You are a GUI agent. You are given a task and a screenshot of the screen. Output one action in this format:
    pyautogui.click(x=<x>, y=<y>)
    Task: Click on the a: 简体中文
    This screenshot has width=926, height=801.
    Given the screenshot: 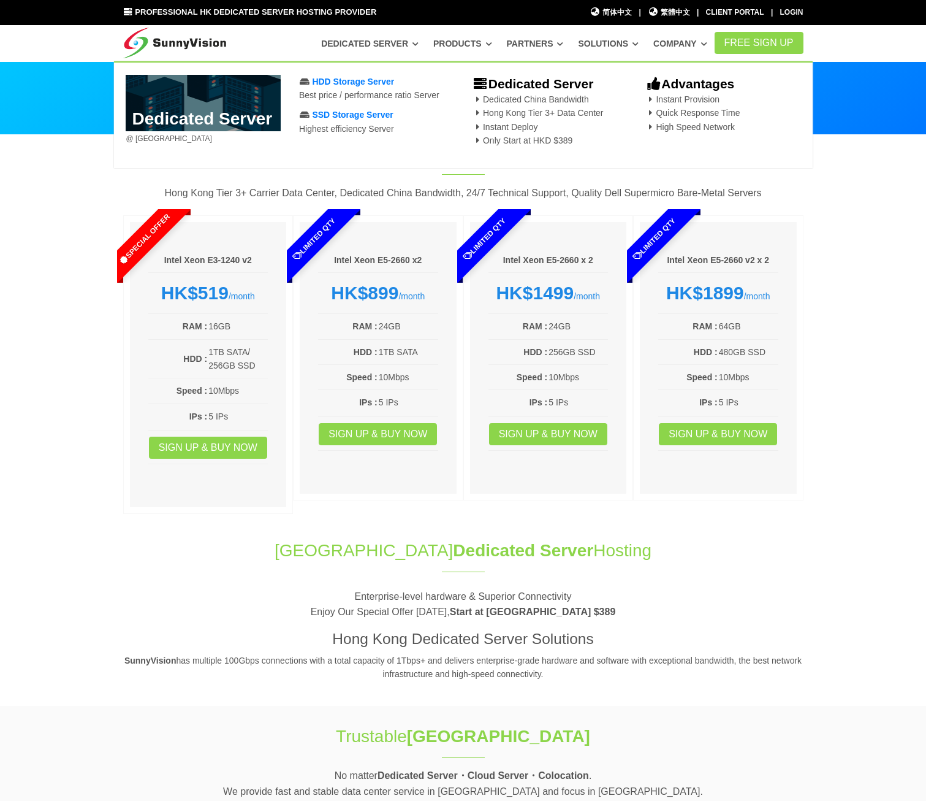 What is the action you would take?
    pyautogui.click(x=611, y=12)
    